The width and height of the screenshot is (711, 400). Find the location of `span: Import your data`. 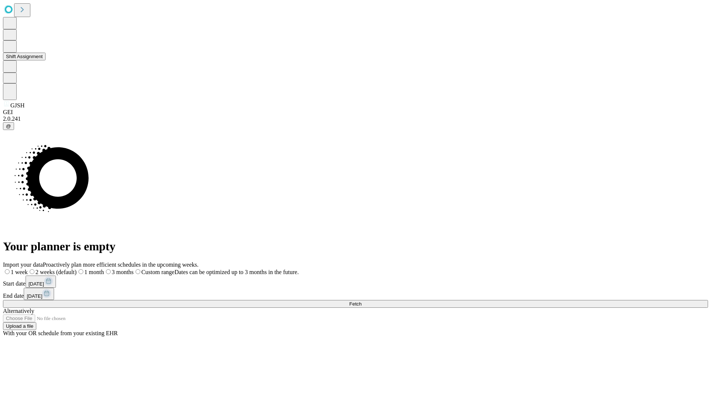

span: Import your data is located at coordinates (23, 264).